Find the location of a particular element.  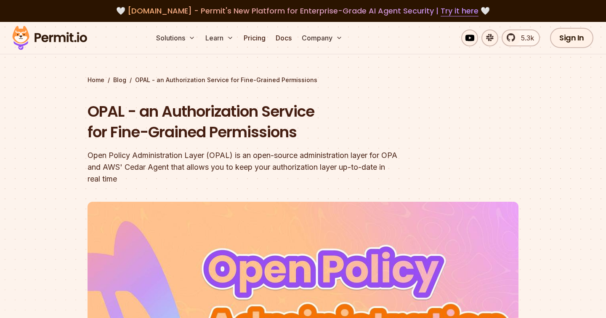

span: 5.3k is located at coordinates (525, 38).